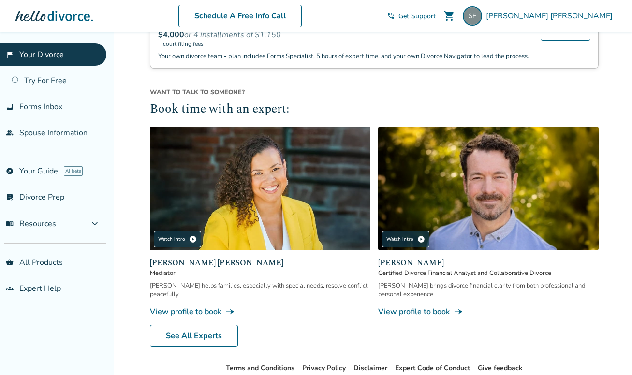  I want to click on span: Mediator, so click(260, 273).